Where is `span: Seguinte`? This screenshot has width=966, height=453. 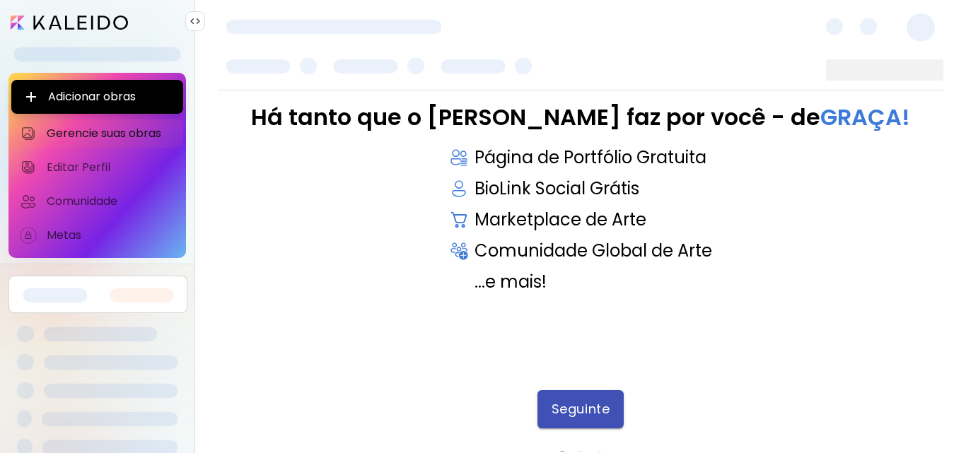
span: Seguinte is located at coordinates (581, 409).